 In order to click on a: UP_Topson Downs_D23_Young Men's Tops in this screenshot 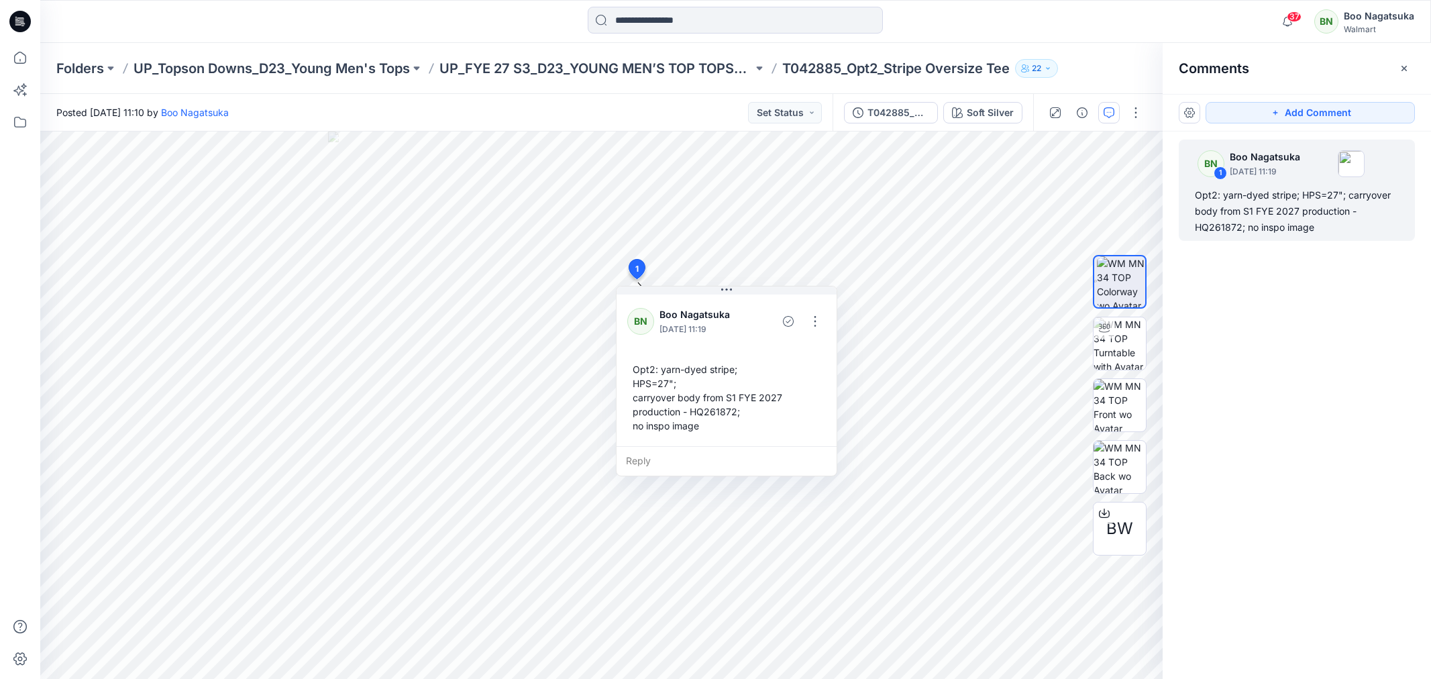, I will do `click(272, 68)`.